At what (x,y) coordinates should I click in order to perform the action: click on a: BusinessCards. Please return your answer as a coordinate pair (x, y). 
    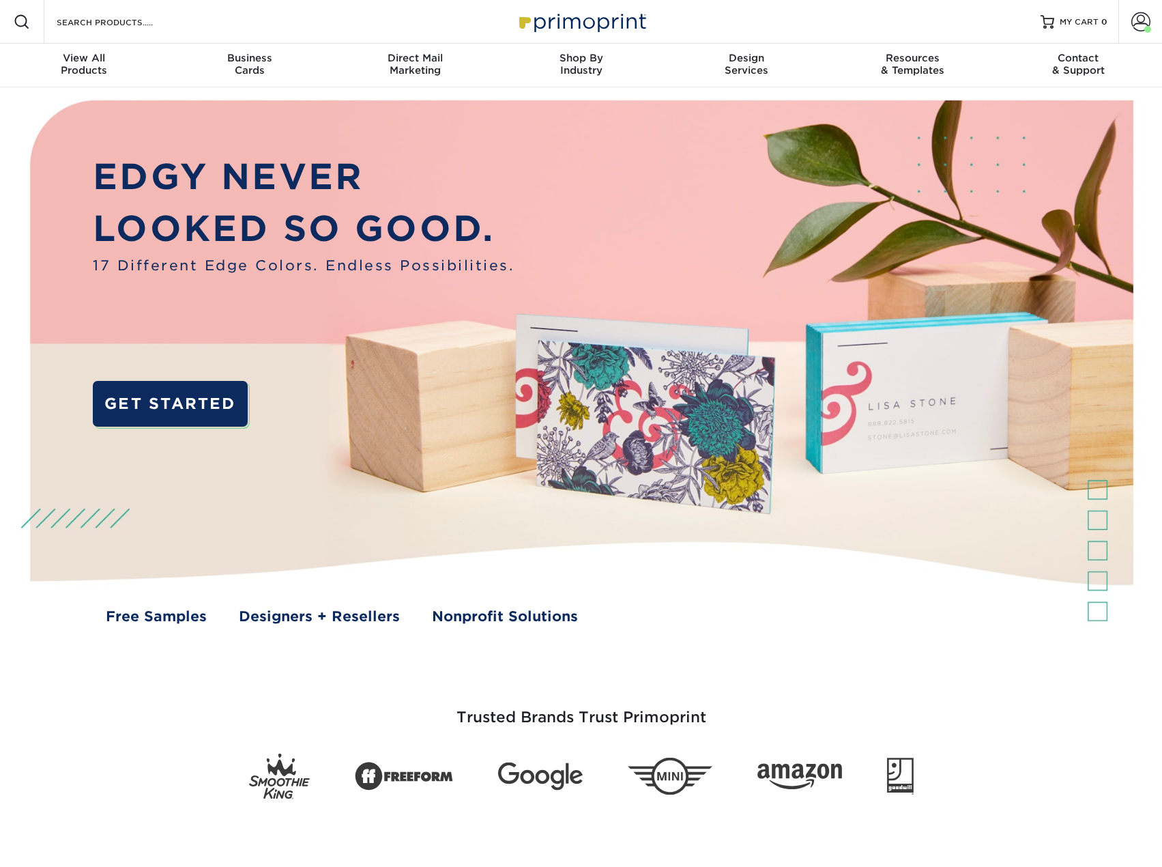
    Looking at the image, I should click on (249, 66).